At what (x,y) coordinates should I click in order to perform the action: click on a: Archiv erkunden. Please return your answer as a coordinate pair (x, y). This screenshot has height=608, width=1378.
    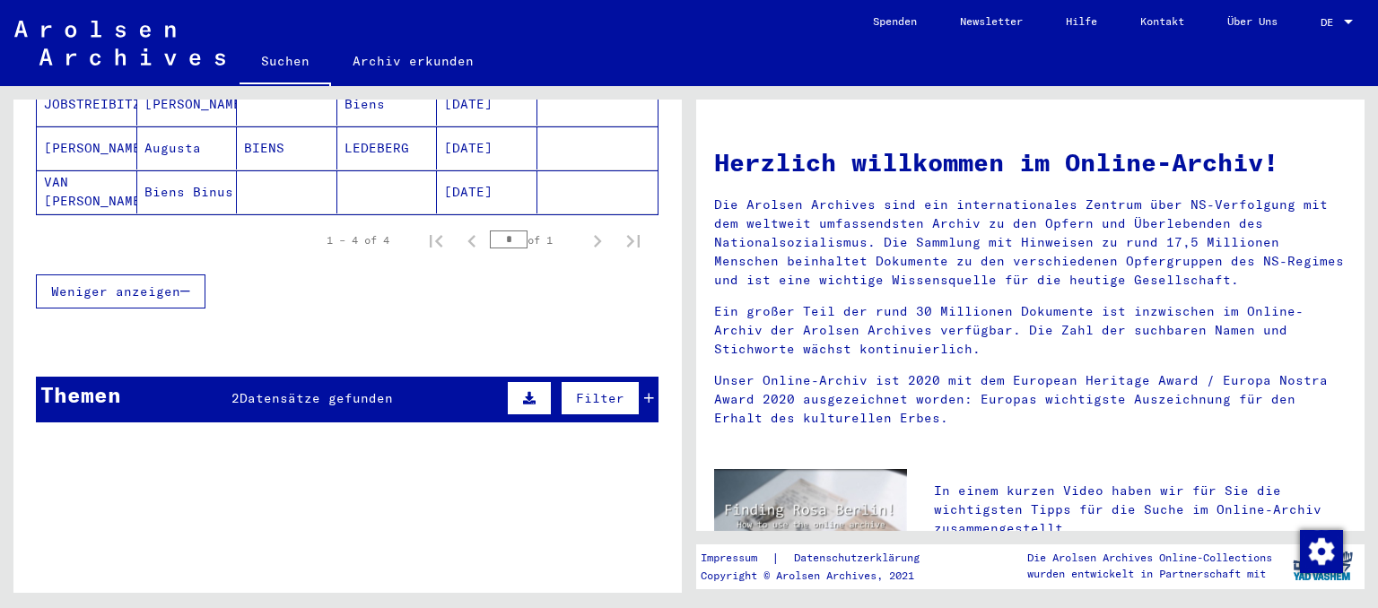
    Looking at the image, I should click on (413, 61).